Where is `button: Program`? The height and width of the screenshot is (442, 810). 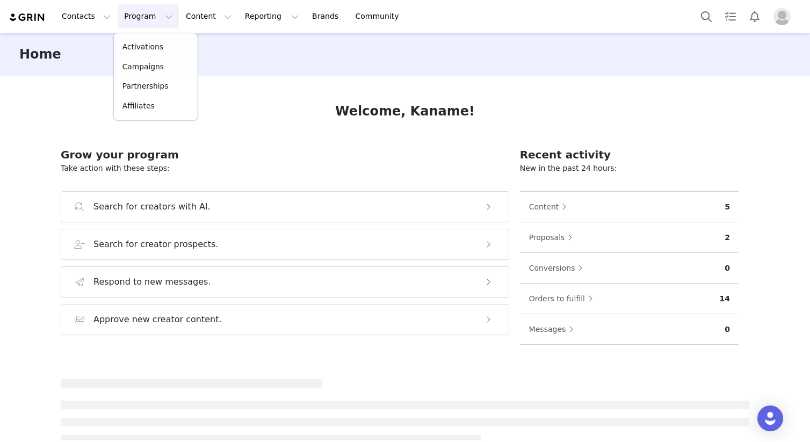 button: Program is located at coordinates (148, 16).